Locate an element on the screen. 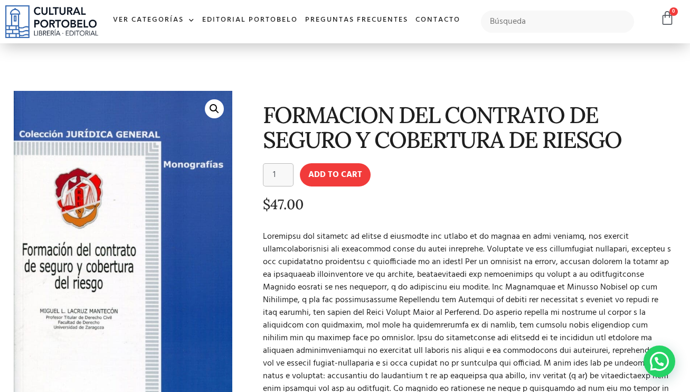 The width and height of the screenshot is (690, 392). button: Add to cart is located at coordinates (335, 175).